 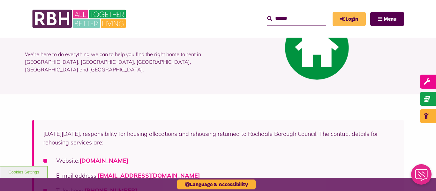 I want to click on button: Navigation, so click(x=388, y=19).